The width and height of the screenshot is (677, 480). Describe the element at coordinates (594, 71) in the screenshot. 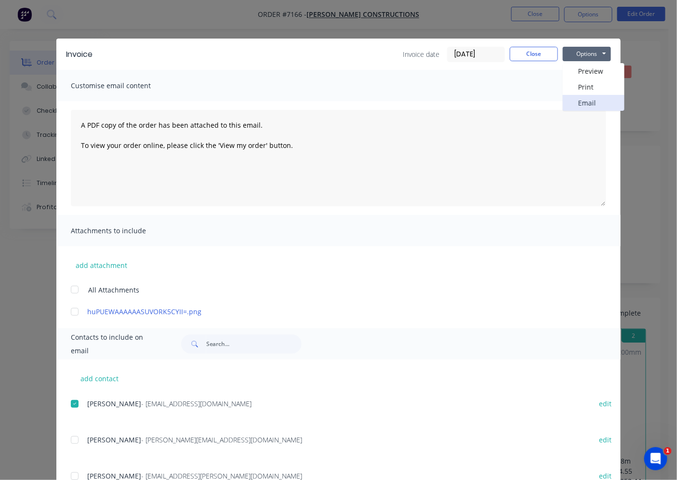

I see `button: Preview` at that location.